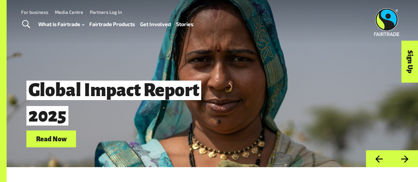 The width and height of the screenshot is (418, 182). What do you see at coordinates (69, 12) in the screenshot?
I see `a: Media Centre` at bounding box center [69, 12].